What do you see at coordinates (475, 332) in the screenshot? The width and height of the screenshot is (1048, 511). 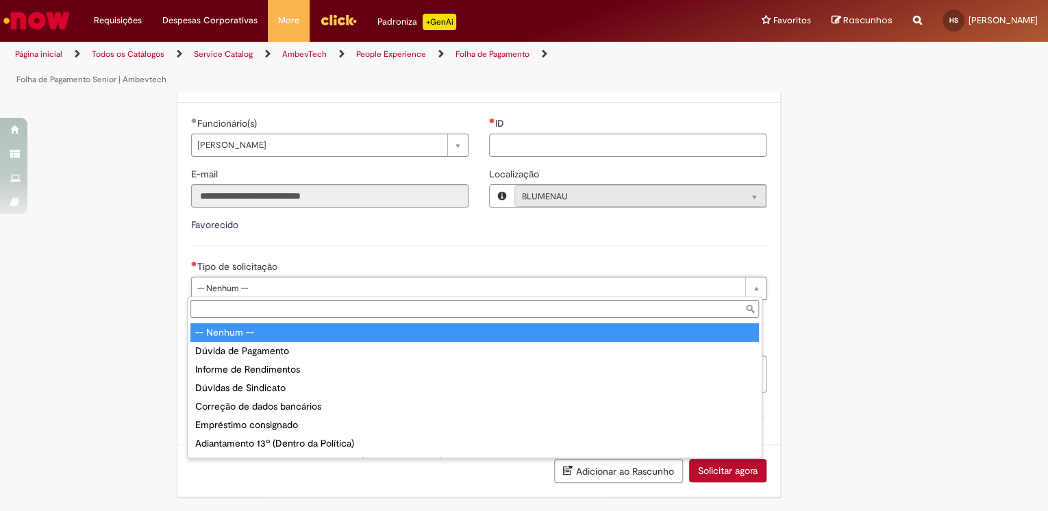 I see `div: -- Nenhum --` at bounding box center [475, 332].